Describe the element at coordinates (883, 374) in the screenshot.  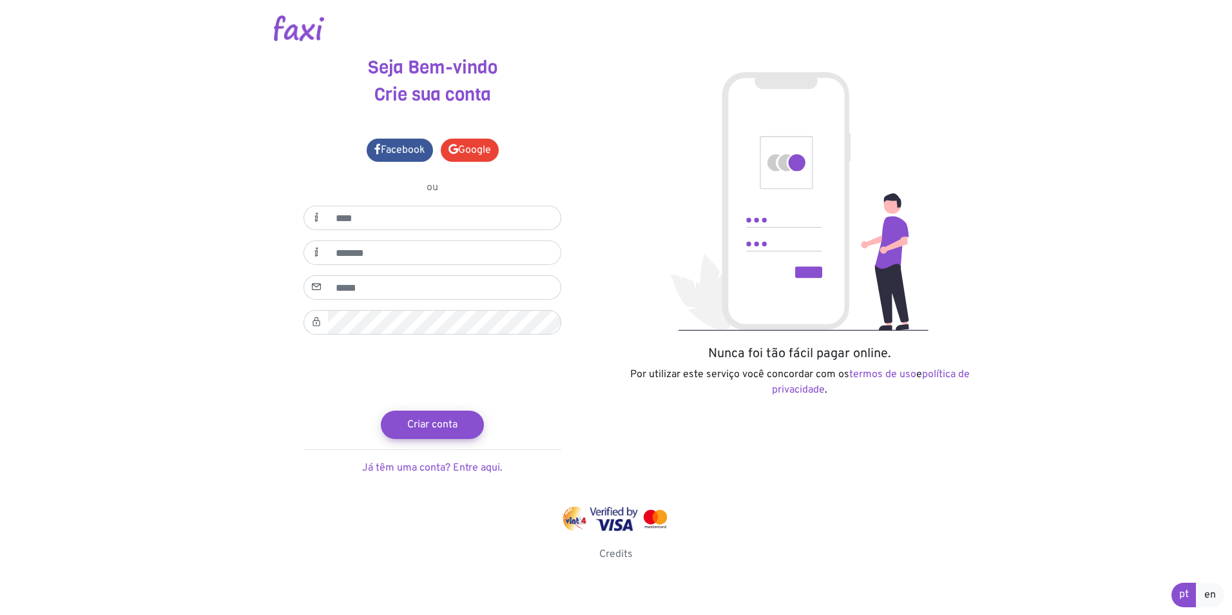
I see `a: termos de uso` at that location.